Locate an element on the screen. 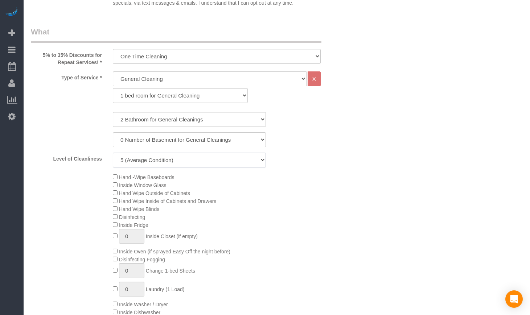  label: 5% to 35% Discounts for Repeat Services! * is located at coordinates (66, 57).